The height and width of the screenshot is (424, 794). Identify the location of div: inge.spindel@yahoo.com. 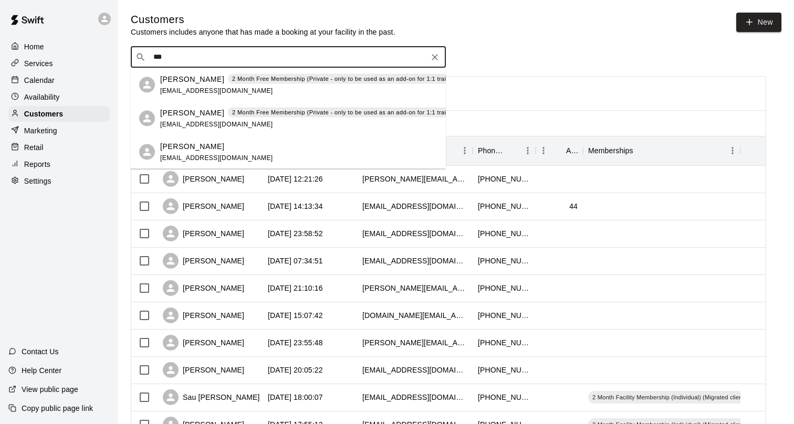
(415, 343).